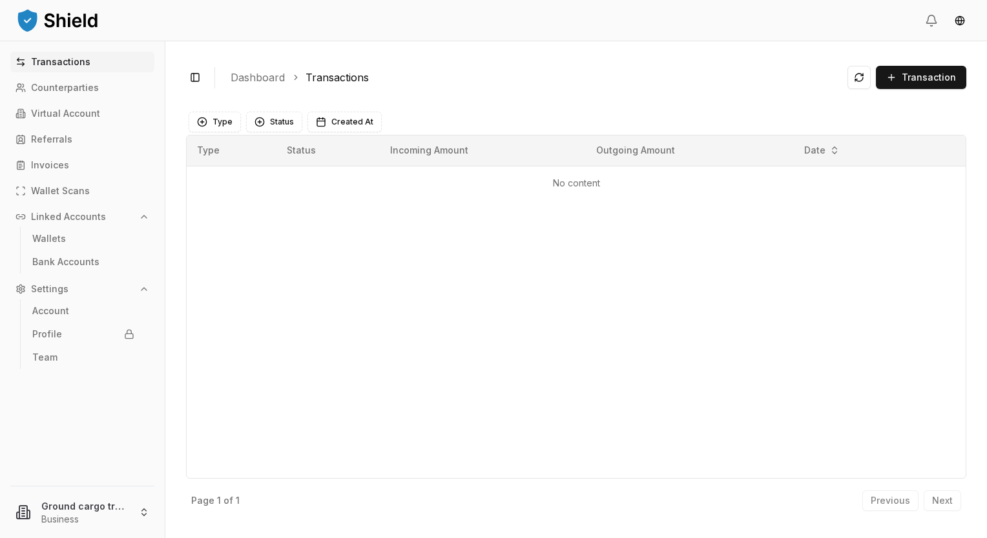 The height and width of the screenshot is (538, 987). I want to click on a: Profile, so click(83, 334).